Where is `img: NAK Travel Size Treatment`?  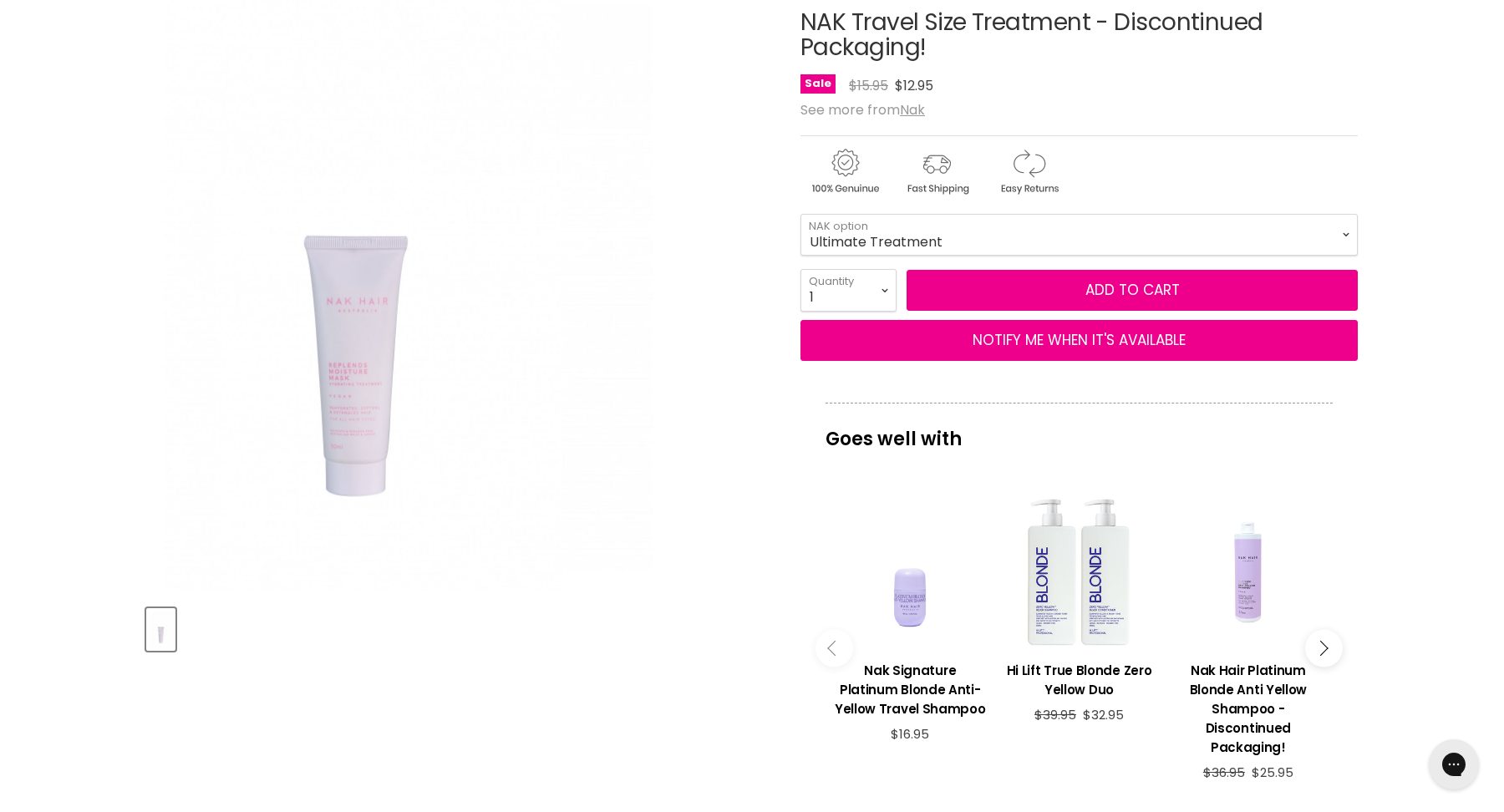
img: NAK Travel Size Treatment is located at coordinates (161, 629).